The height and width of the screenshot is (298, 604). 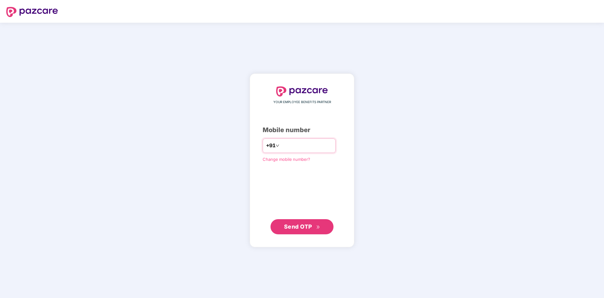 What do you see at coordinates (318, 227) in the screenshot?
I see `span: double-right` at bounding box center [318, 227].